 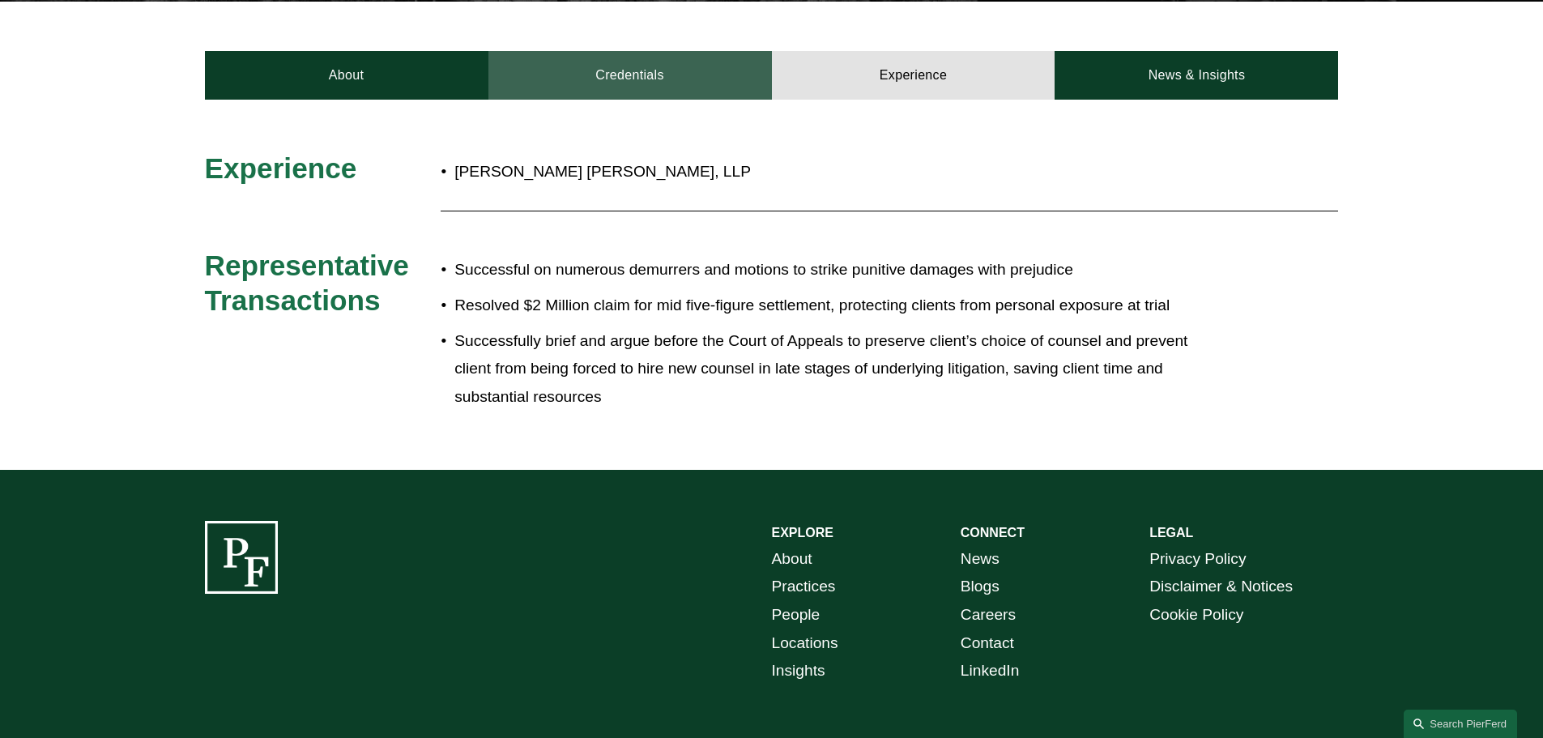 What do you see at coordinates (311, 283) in the screenshot?
I see `span: Representative Transactions` at bounding box center [311, 283].